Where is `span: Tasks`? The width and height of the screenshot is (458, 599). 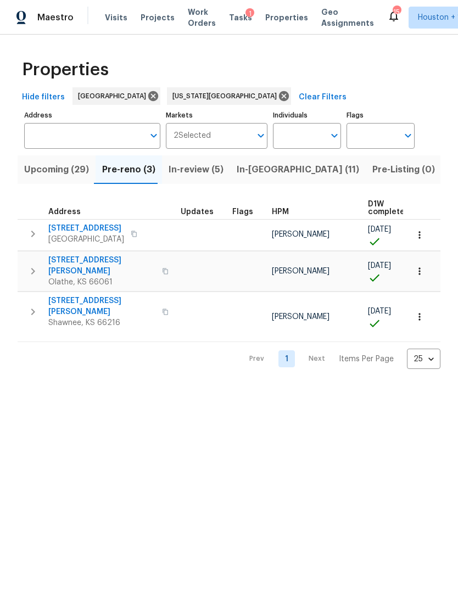 span: Tasks is located at coordinates (240, 18).